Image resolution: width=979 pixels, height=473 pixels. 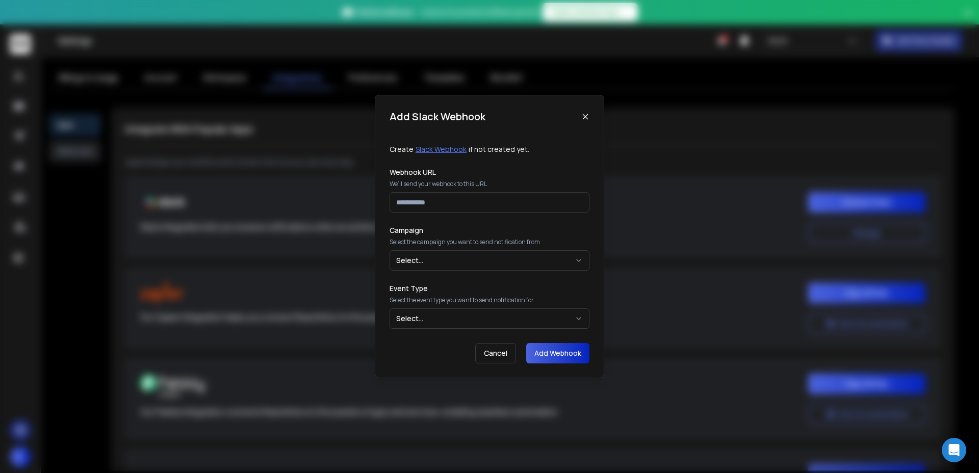 What do you see at coordinates (490, 230) in the screenshot?
I see `label: Campaign` at bounding box center [490, 230].